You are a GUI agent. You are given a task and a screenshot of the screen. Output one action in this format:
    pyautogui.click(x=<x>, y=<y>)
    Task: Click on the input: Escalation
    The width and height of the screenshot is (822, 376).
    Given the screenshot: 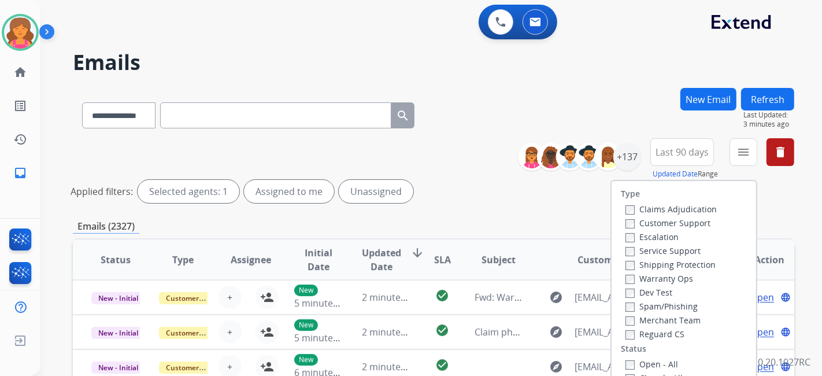 What is the action you would take?
    pyautogui.click(x=630, y=238)
    